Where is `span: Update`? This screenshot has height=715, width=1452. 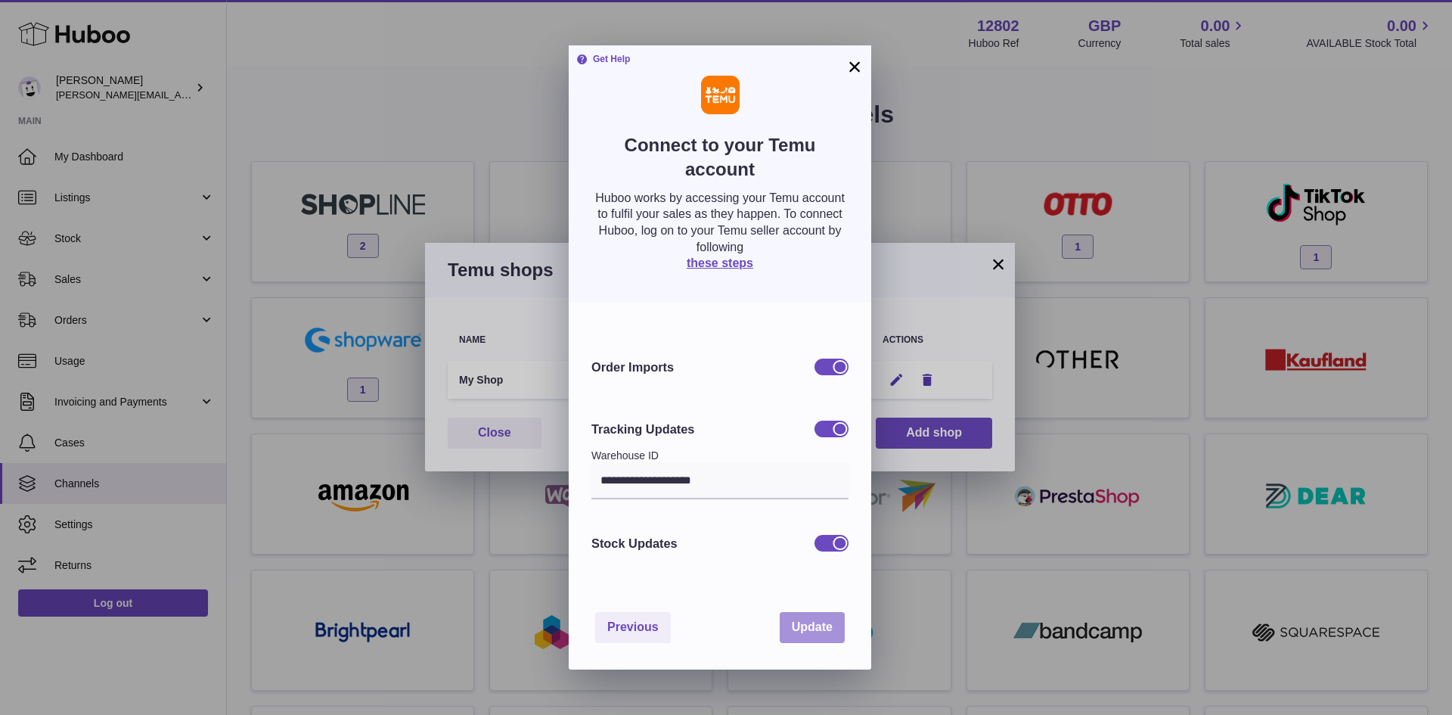
span: Update is located at coordinates (812, 626).